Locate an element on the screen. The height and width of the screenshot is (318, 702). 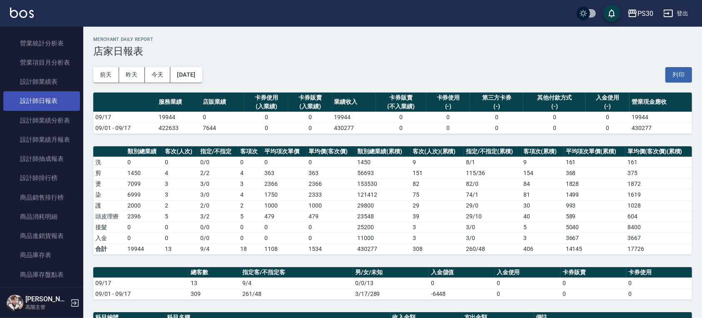
th: 客項次 is located at coordinates (250, 151).